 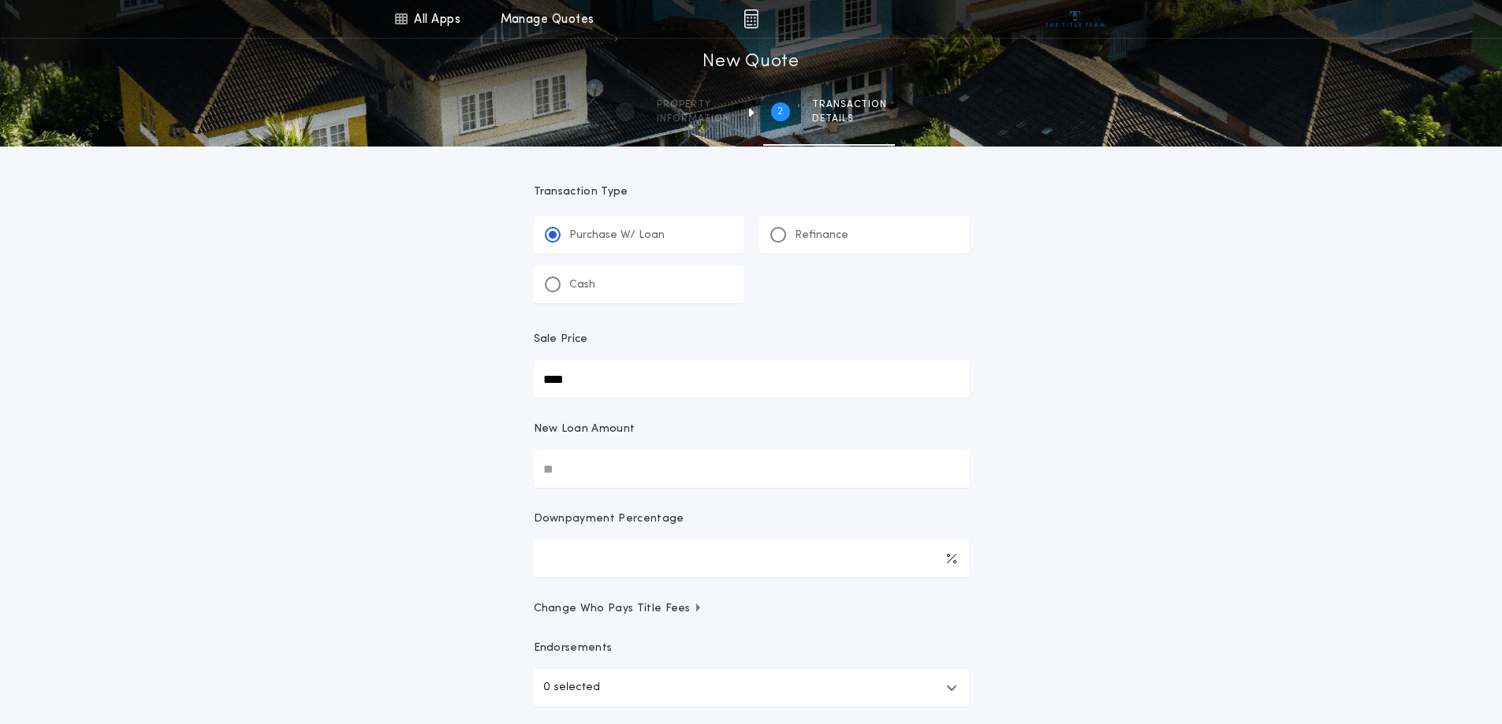 What do you see at coordinates (751, 649) in the screenshot?
I see `p: Endorsements` at bounding box center [751, 649].